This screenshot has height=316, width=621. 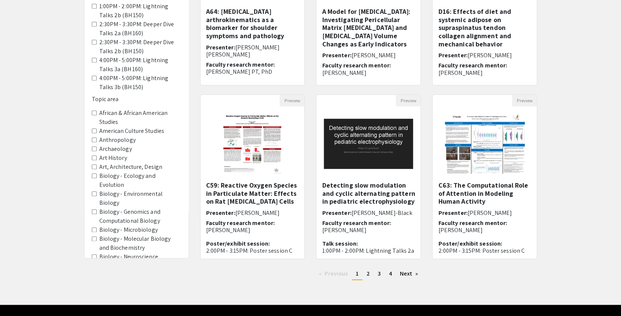 I want to click on label: Biology - Genomics and Computational Biology, so click(x=140, y=216).